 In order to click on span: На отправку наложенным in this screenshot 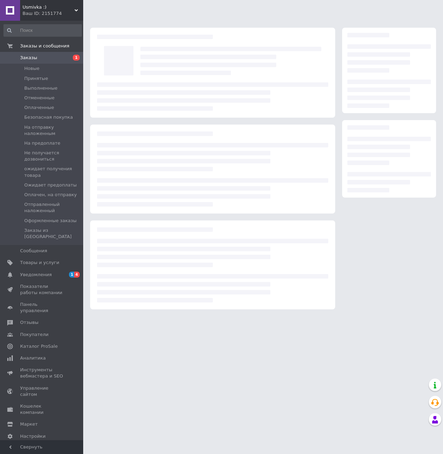, I will do `click(53, 131)`.